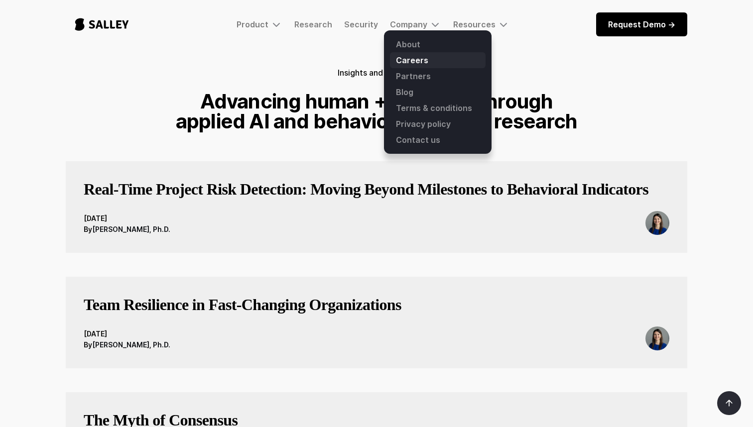 This screenshot has width=753, height=427. What do you see at coordinates (366, 195) in the screenshot?
I see `a: Real-Time Project Risk Detection: Moving Beyond Milestones to Behavioral Indicators` at bounding box center [366, 195].